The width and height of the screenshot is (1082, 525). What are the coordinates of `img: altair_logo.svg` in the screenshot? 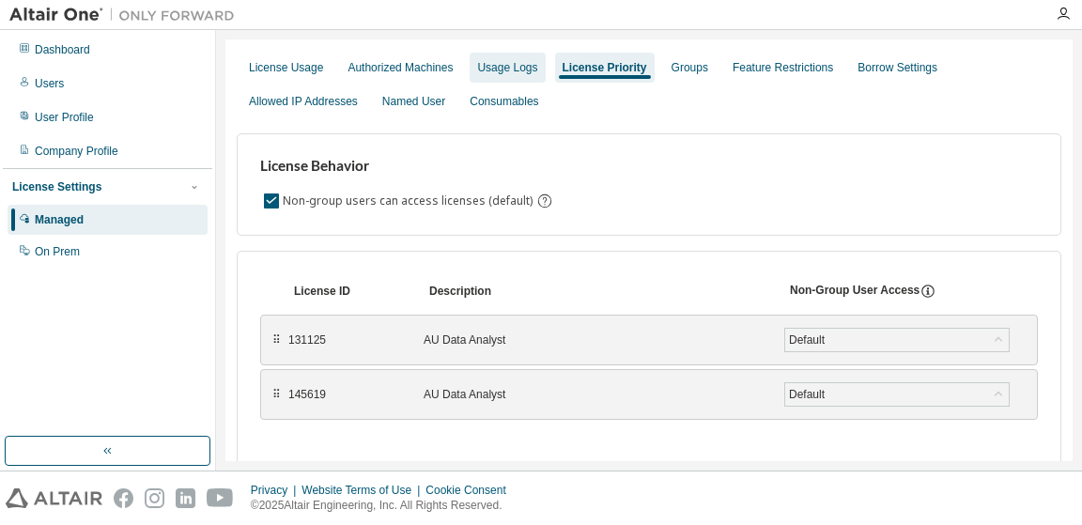 It's located at (54, 498).